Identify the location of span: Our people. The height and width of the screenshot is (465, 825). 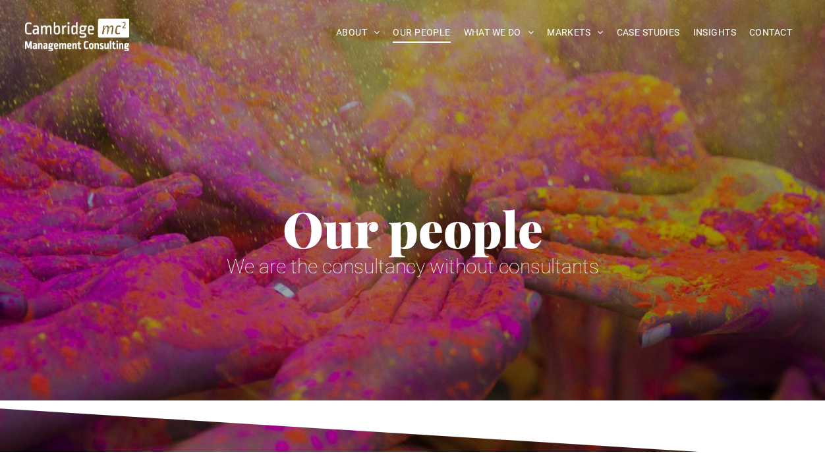
(412, 228).